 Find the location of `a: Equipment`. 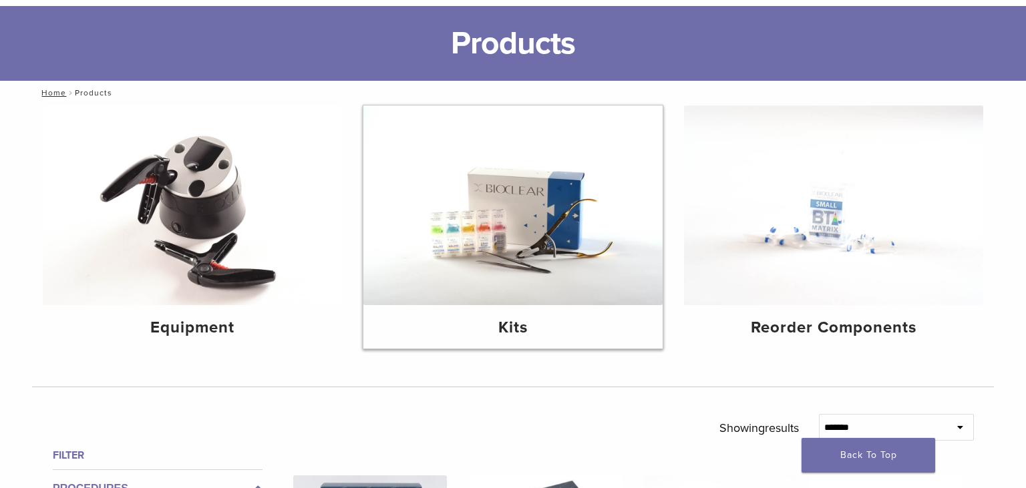

a: Equipment is located at coordinates (192, 227).